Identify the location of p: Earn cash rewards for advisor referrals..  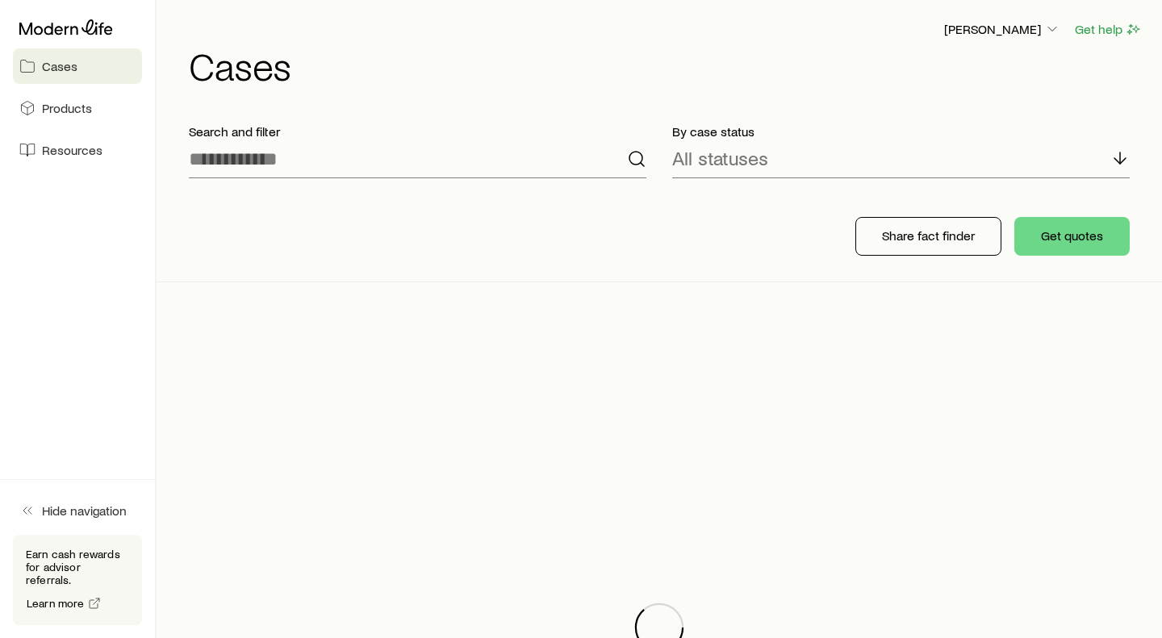
(77, 567).